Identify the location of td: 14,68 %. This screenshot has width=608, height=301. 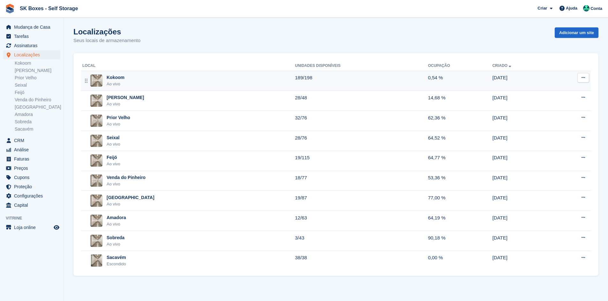
(460, 101).